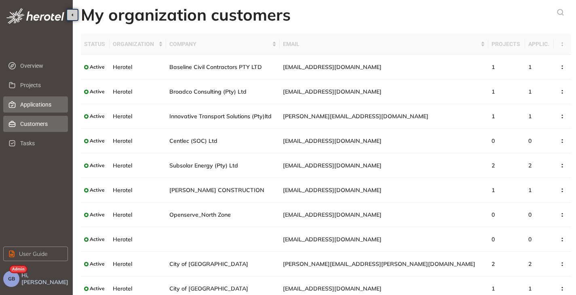 Image resolution: width=576 pixels, height=295 pixels. What do you see at coordinates (506, 44) in the screenshot?
I see `th: projects` at bounding box center [506, 44].